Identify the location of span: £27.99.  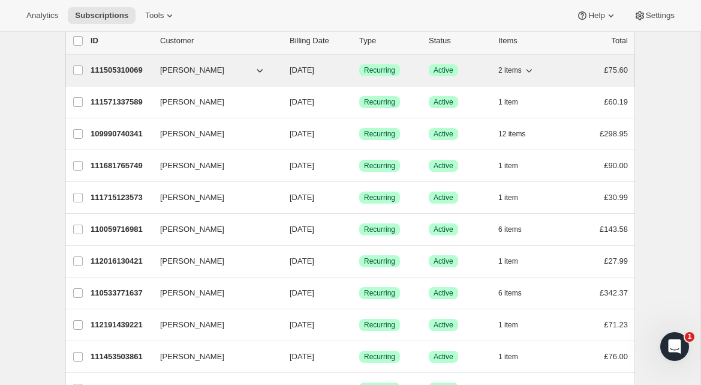
(616, 260).